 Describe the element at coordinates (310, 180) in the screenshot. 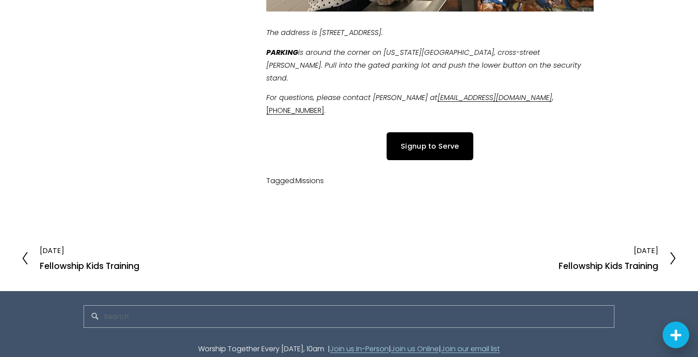

I see `a: Missions` at that location.